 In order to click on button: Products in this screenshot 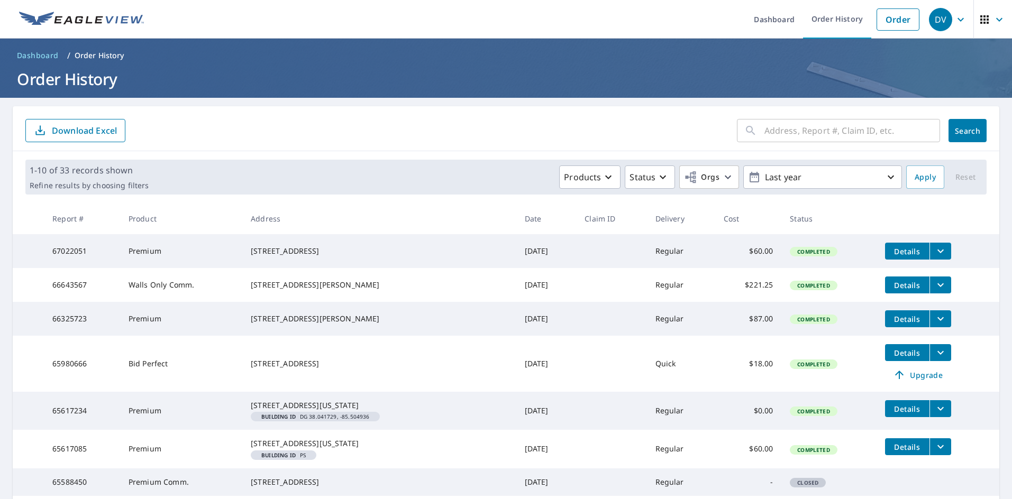, I will do `click(590, 177)`.